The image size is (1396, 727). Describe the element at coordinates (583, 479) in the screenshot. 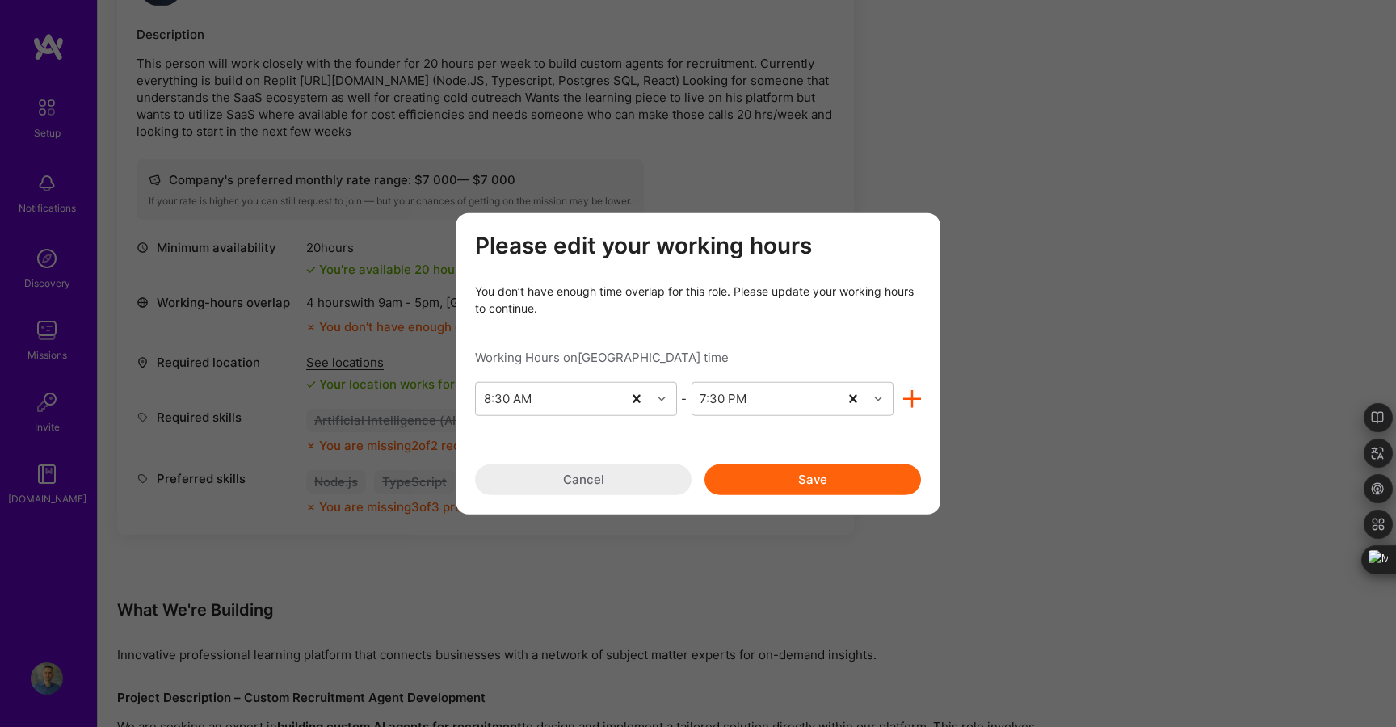

I see `button: Cancel` at that location.